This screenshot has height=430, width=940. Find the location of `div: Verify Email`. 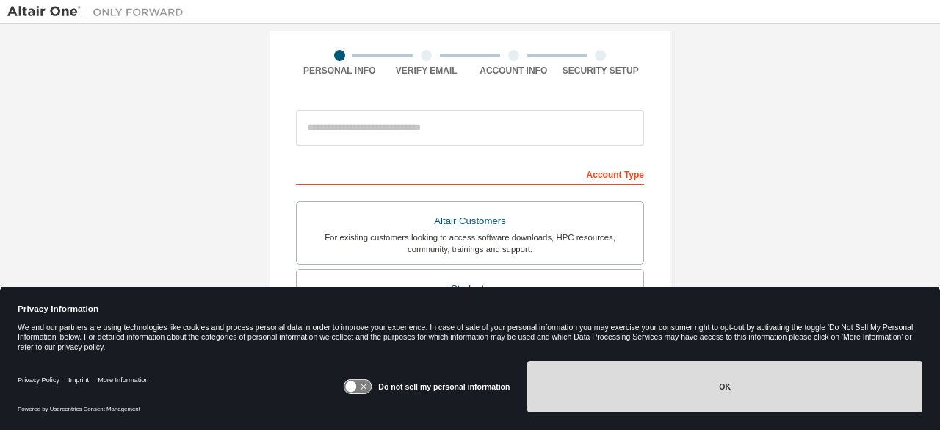

div: Verify Email is located at coordinates (427, 71).